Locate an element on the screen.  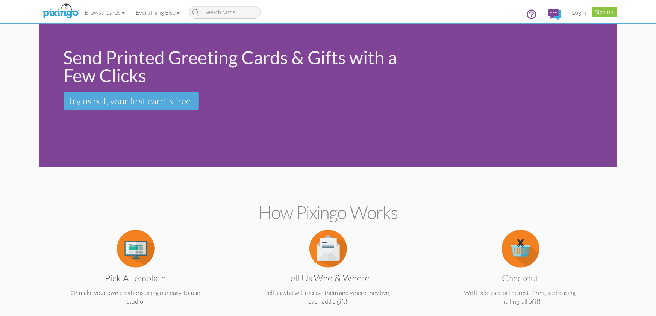
div: Send Printed Greeting Cards & Gifts with a Few Clicks is located at coordinates (241, 67).